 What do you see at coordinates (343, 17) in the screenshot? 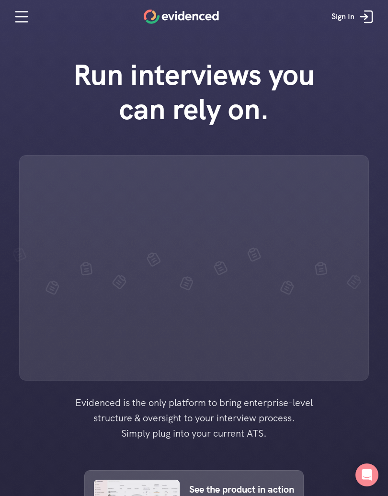
I see `p: Sign In` at bounding box center [343, 17].